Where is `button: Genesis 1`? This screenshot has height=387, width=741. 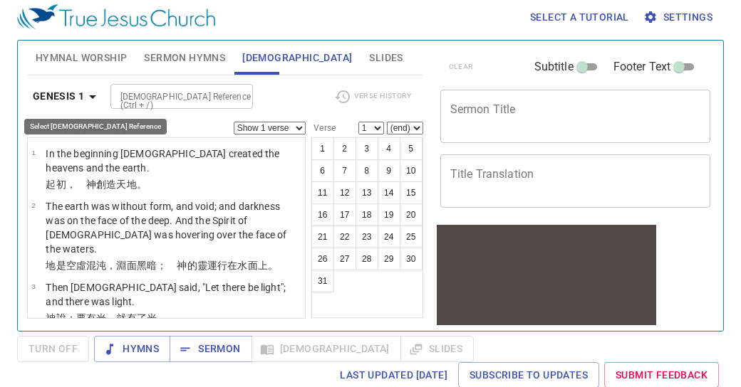 button: Genesis 1 is located at coordinates (67, 96).